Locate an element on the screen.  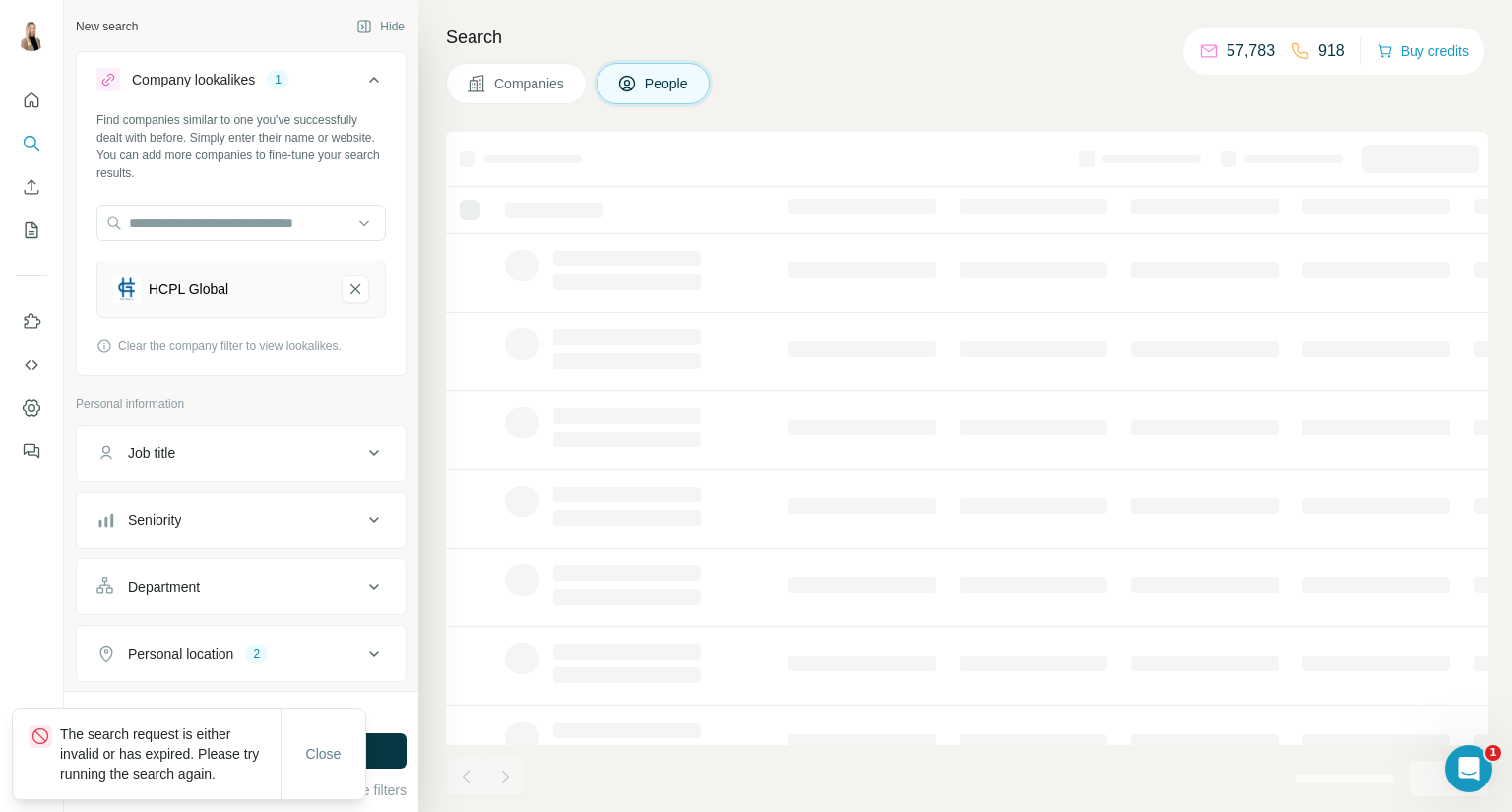
button: Personal location2 is located at coordinates (241, 655).